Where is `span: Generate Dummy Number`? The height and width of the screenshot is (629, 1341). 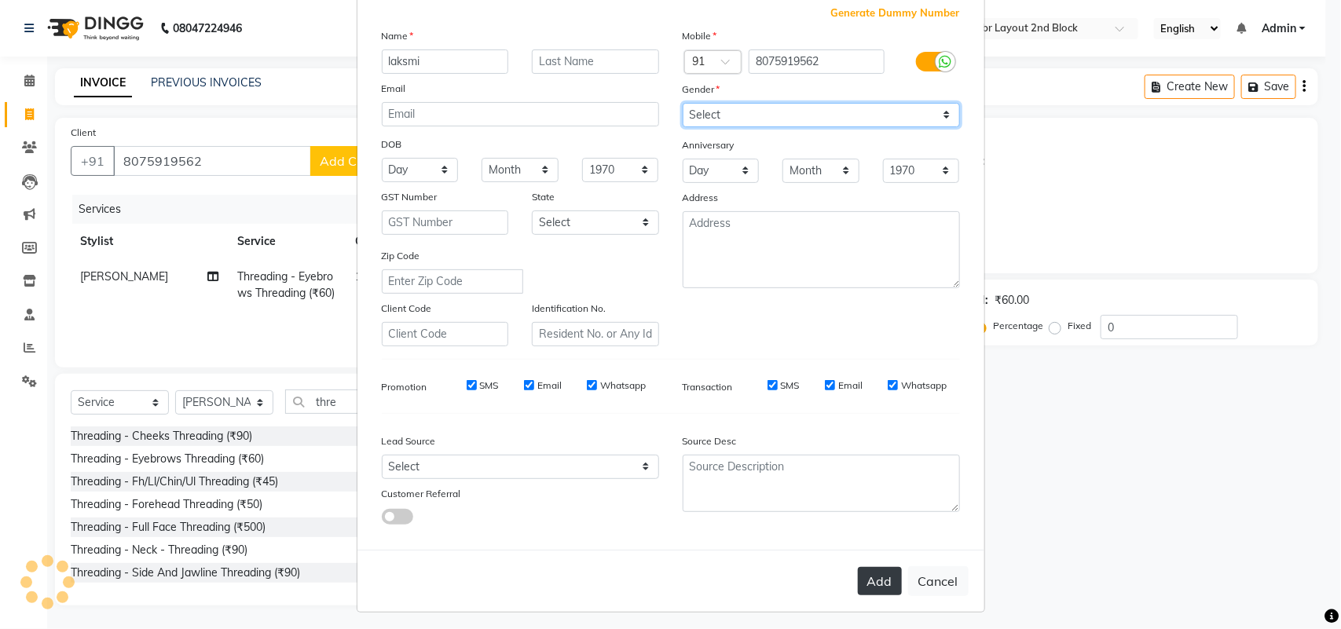
span: Generate Dummy Number is located at coordinates (895, 13).